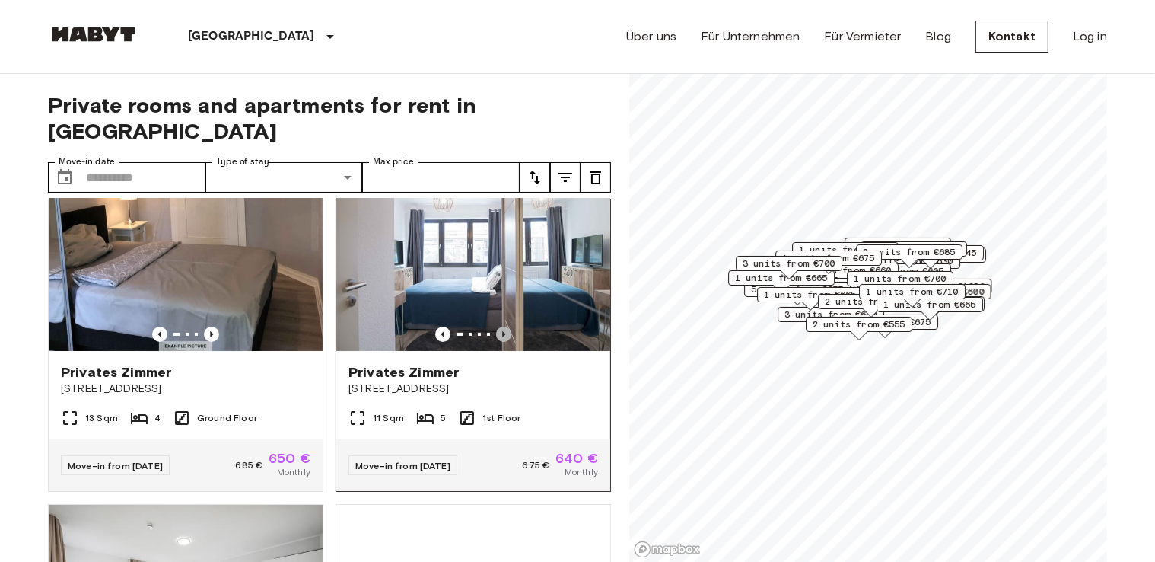  I want to click on a: Kontakt, so click(1012, 37).